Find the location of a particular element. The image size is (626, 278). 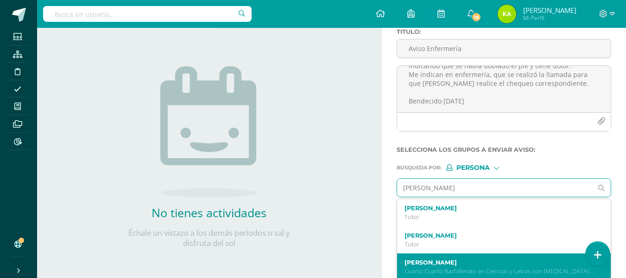

div: [object Object] is located at coordinates (481, 167).